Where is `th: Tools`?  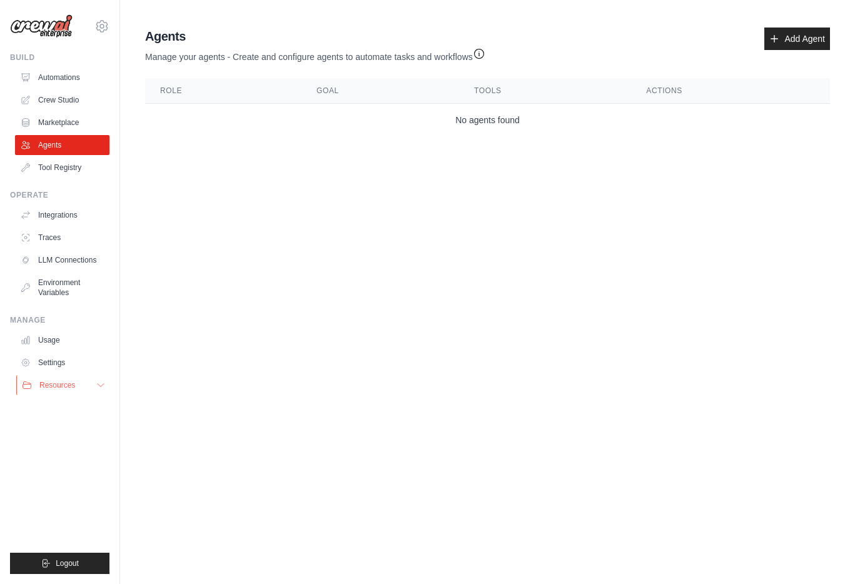
th: Tools is located at coordinates (545, 91).